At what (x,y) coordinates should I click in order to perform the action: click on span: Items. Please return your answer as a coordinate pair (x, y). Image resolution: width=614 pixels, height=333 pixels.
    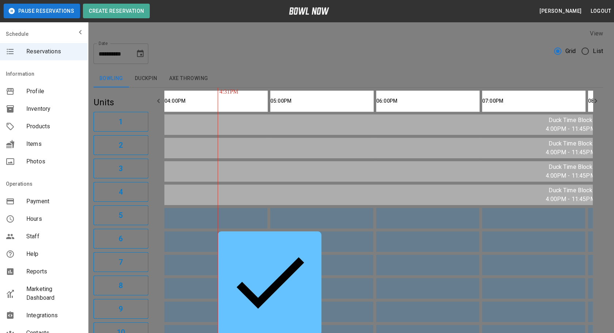
    Looking at the image, I should click on (54, 144).